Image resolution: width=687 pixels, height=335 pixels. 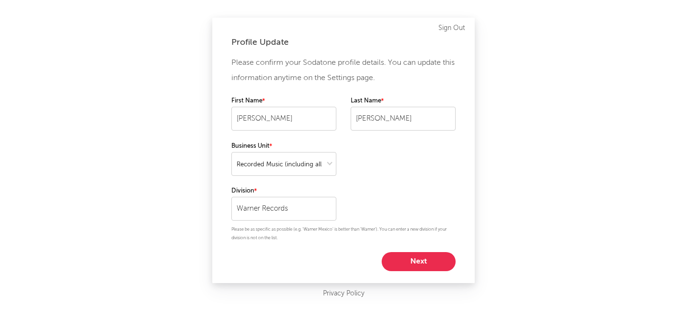 What do you see at coordinates (284, 191) in the screenshot?
I see `label: Division` at bounding box center [284, 191].